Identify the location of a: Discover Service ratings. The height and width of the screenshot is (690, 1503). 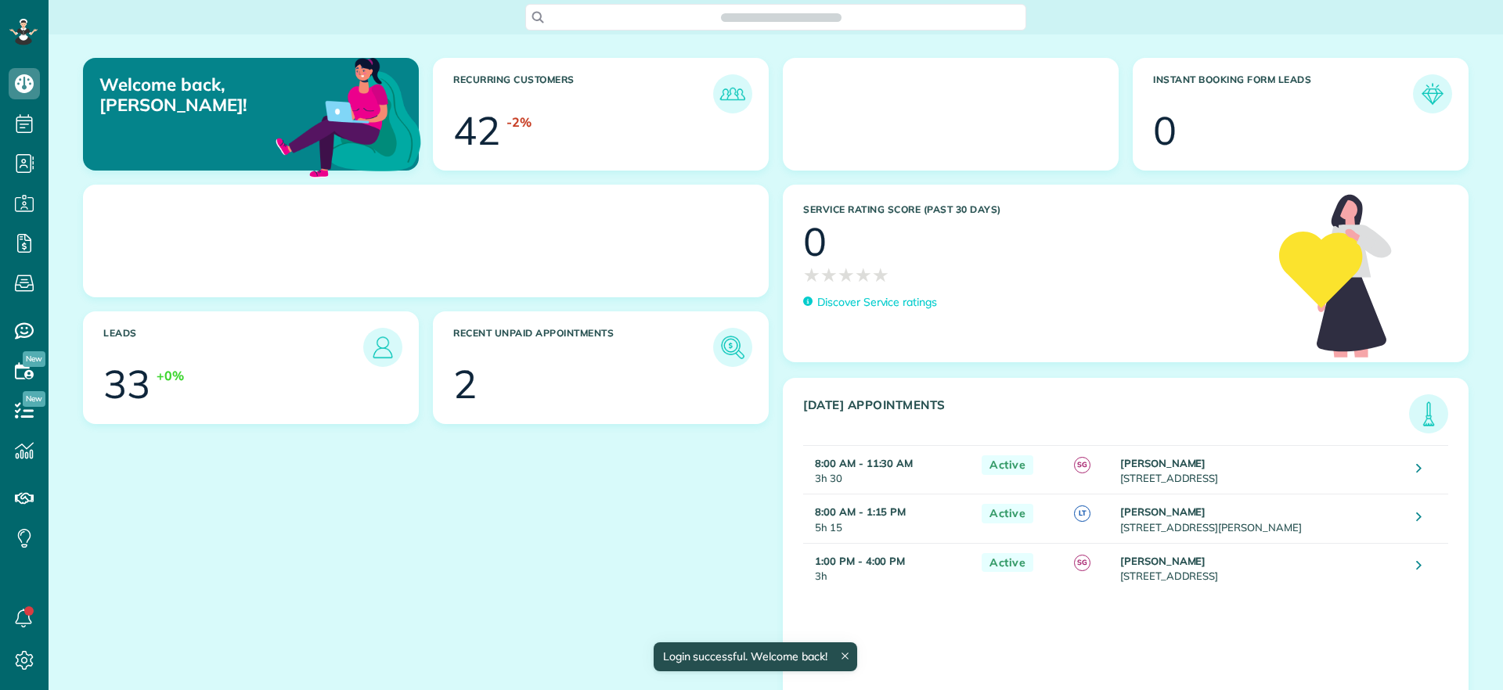
(870, 302).